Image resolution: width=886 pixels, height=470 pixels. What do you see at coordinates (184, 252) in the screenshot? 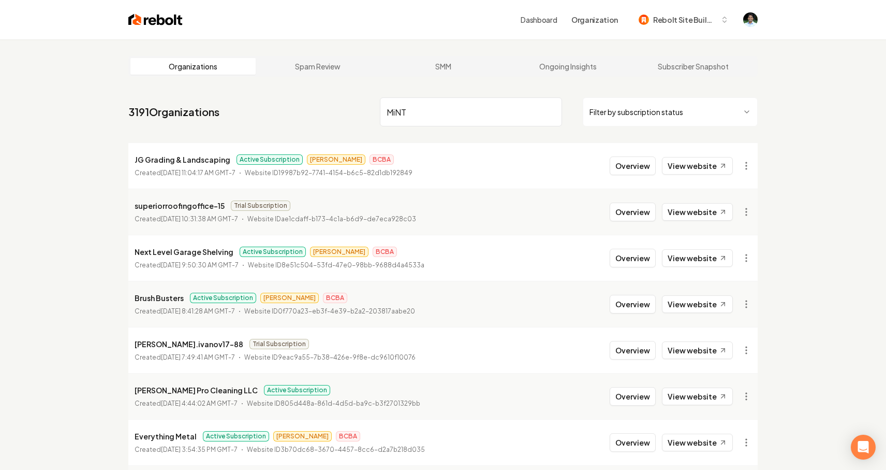
I see `p: Next Level Garage Shelving` at bounding box center [184, 252].